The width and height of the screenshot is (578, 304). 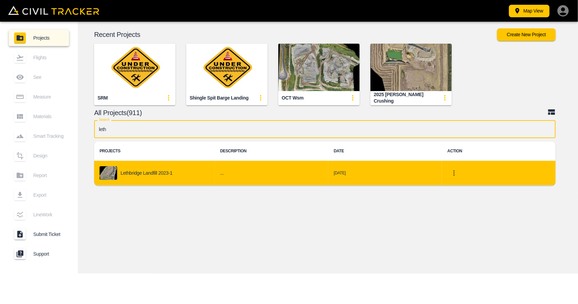 What do you see at coordinates (135, 67) in the screenshot?
I see `img: SRM` at bounding box center [135, 67].